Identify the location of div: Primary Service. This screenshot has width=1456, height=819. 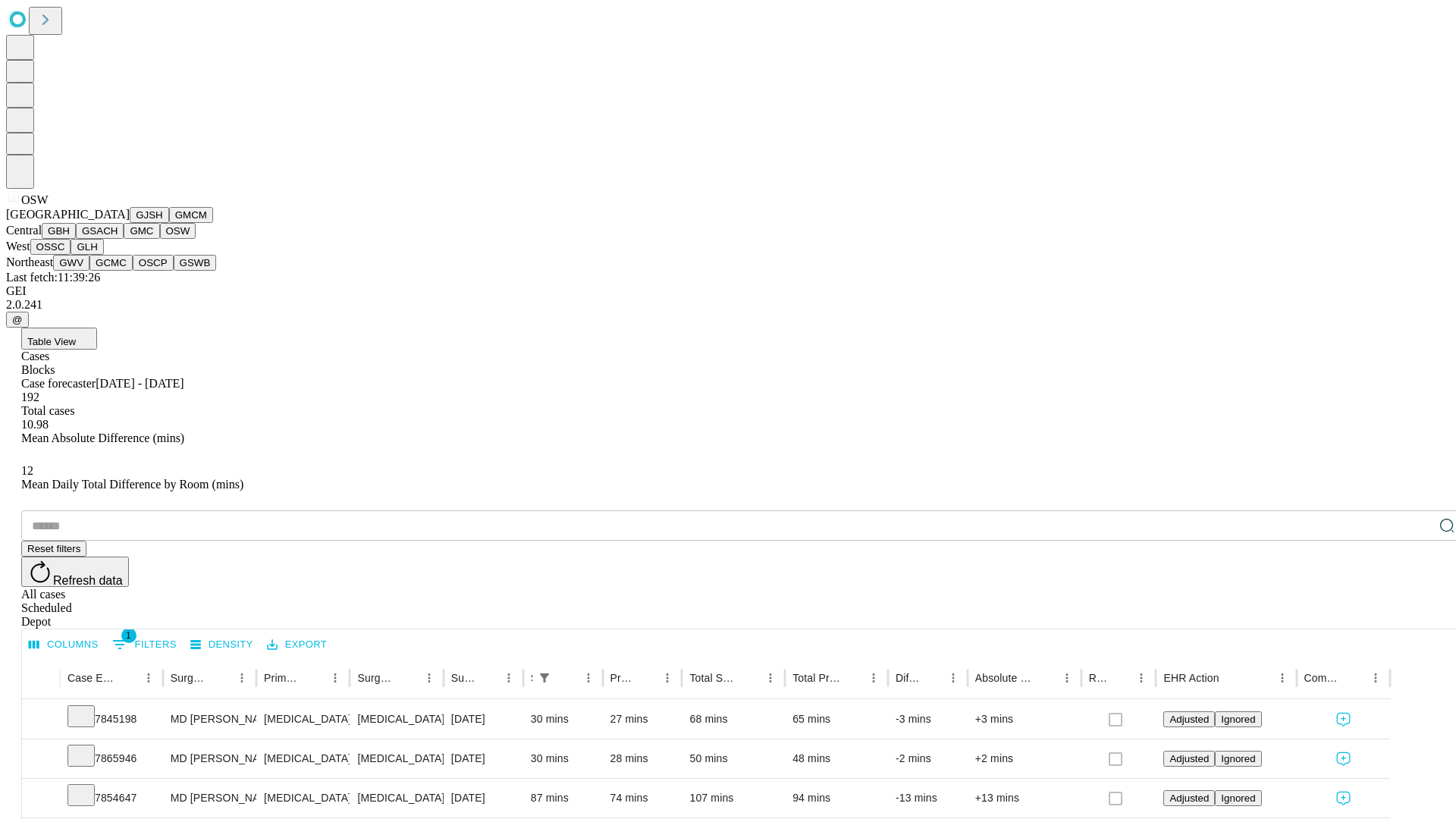
(283, 678).